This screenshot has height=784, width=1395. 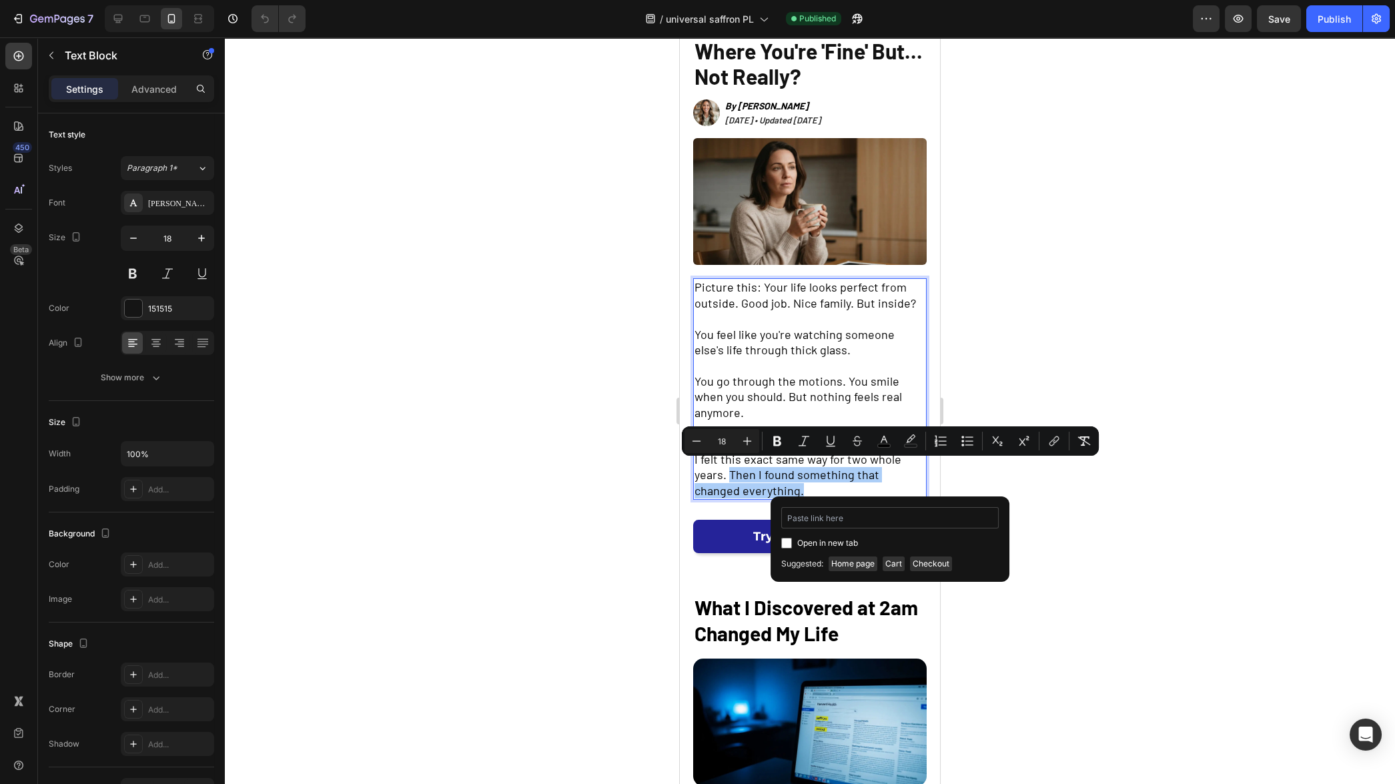 What do you see at coordinates (853, 564) in the screenshot?
I see `span: Home page` at bounding box center [853, 564].